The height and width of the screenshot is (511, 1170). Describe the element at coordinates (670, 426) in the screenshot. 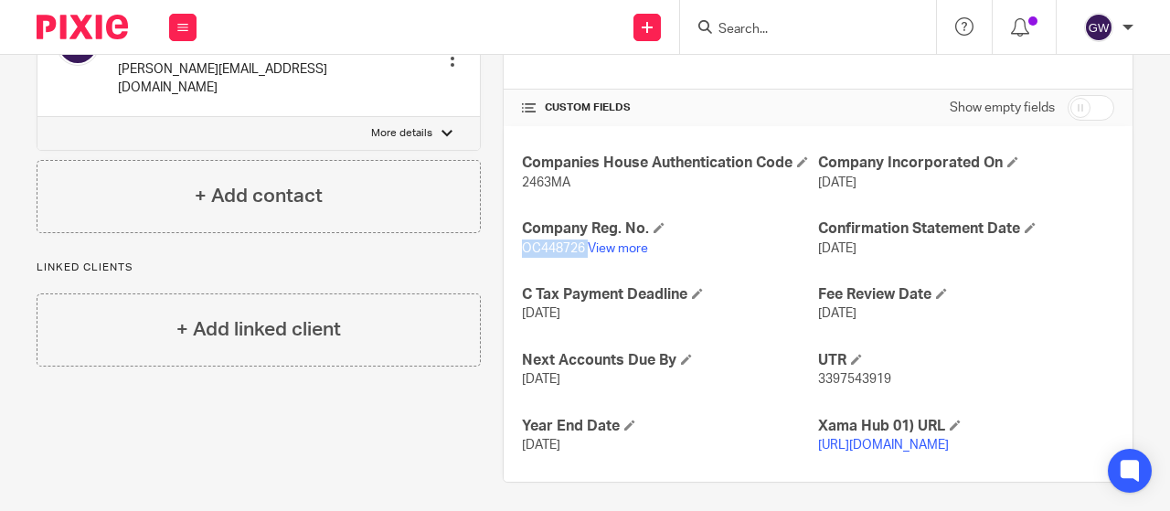

I see `h4: Year End Date` at that location.